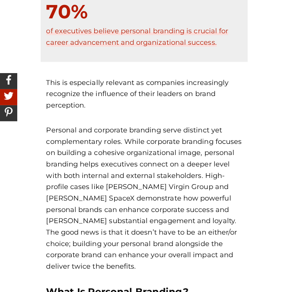 Image resolution: width=288 pixels, height=292 pixels. Describe the element at coordinates (144, 94) in the screenshot. I see `p: This is especially relevant as companies increasingly recognize the influence of their leaders on...` at that location.